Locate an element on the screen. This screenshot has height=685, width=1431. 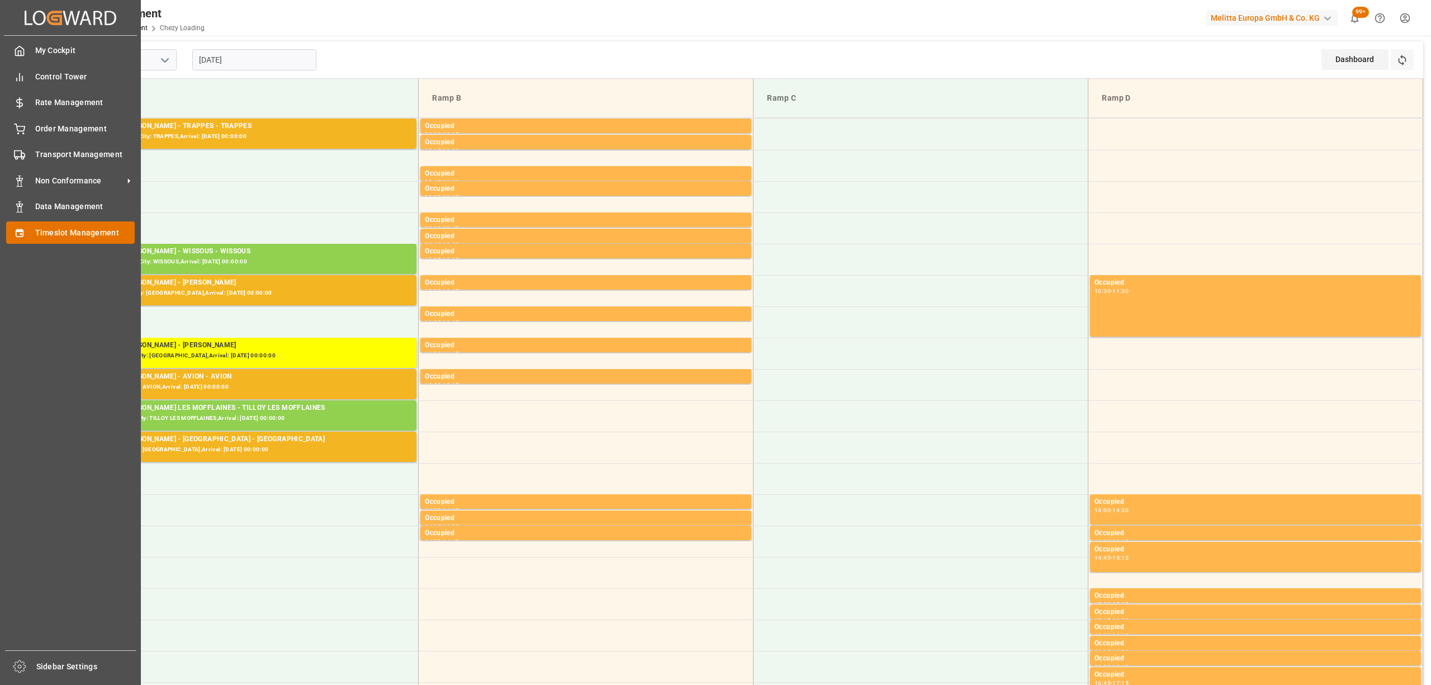
div: 09:00 is located at coordinates (450, 182).